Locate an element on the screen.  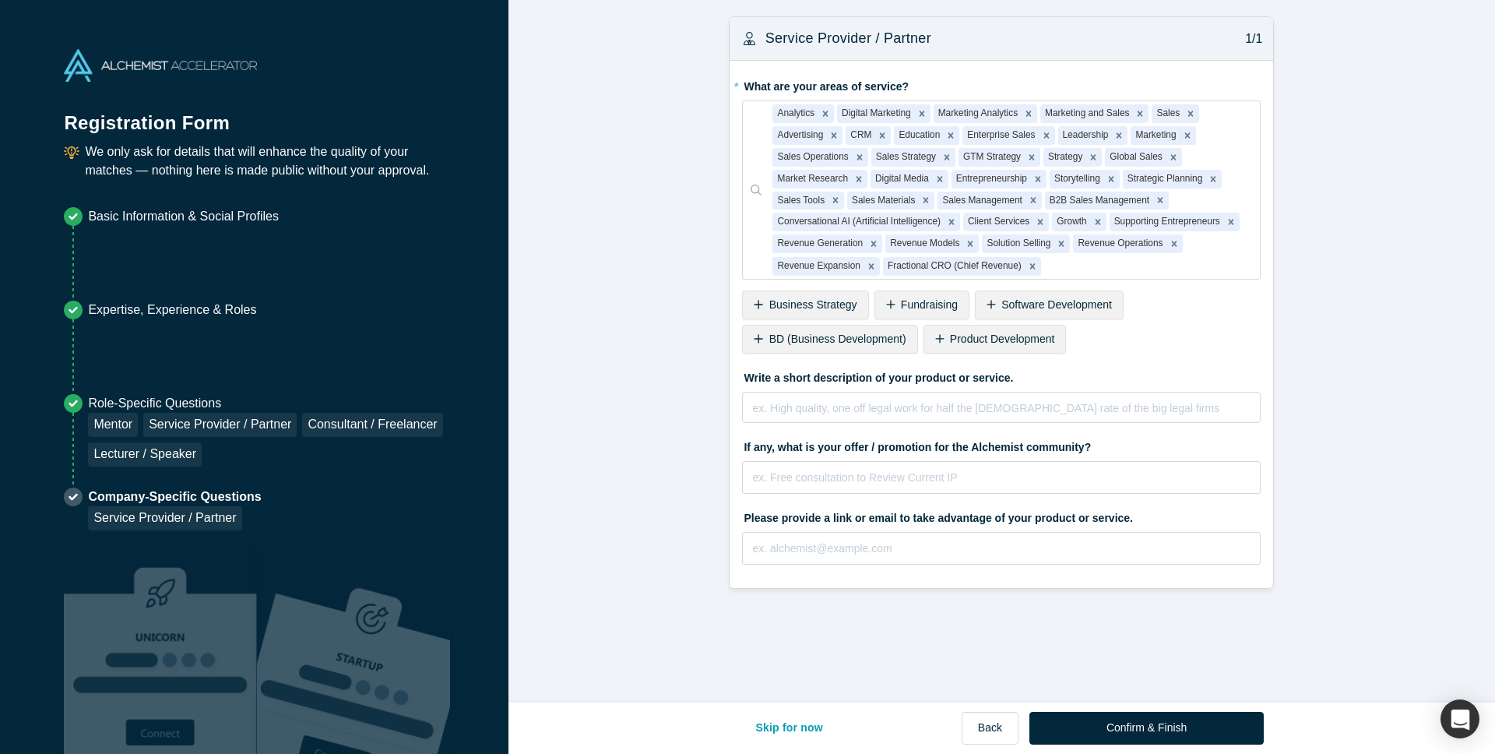
span: BD (Business Development) is located at coordinates (838, 339).